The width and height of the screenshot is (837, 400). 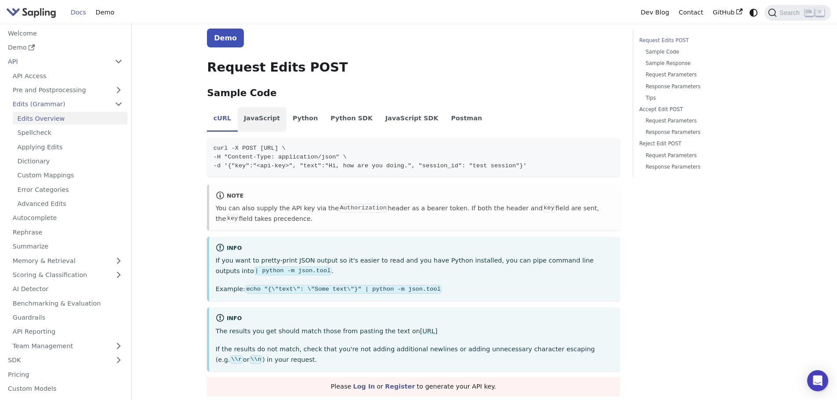 What do you see at coordinates (701, 63) in the screenshot?
I see `a: Sample Response` at bounding box center [701, 63].